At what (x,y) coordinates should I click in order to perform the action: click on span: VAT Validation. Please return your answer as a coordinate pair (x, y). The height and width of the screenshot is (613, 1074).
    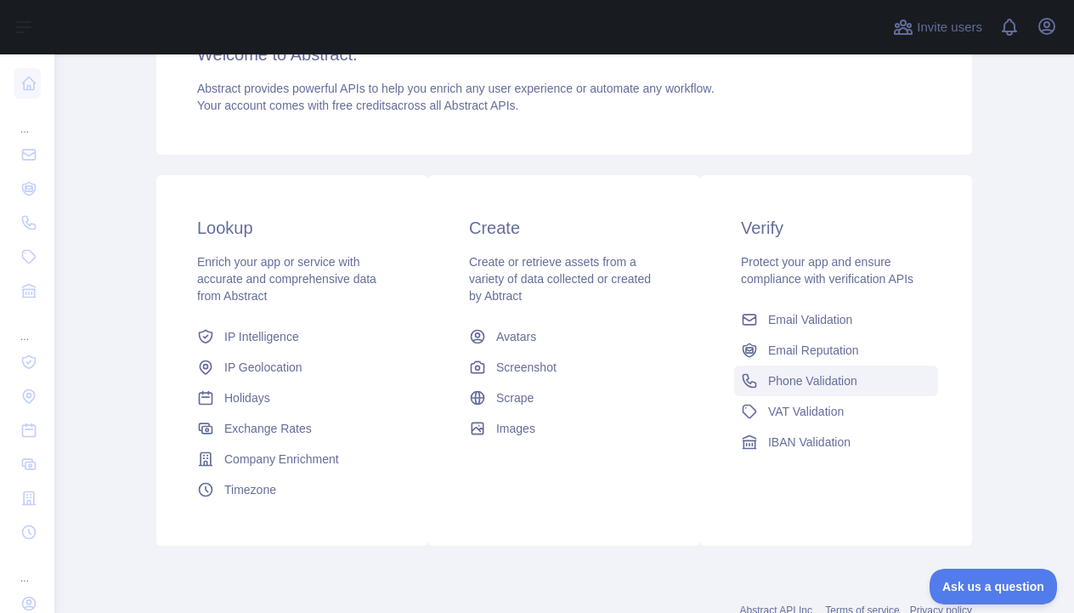
    Looking at the image, I should click on (806, 411).